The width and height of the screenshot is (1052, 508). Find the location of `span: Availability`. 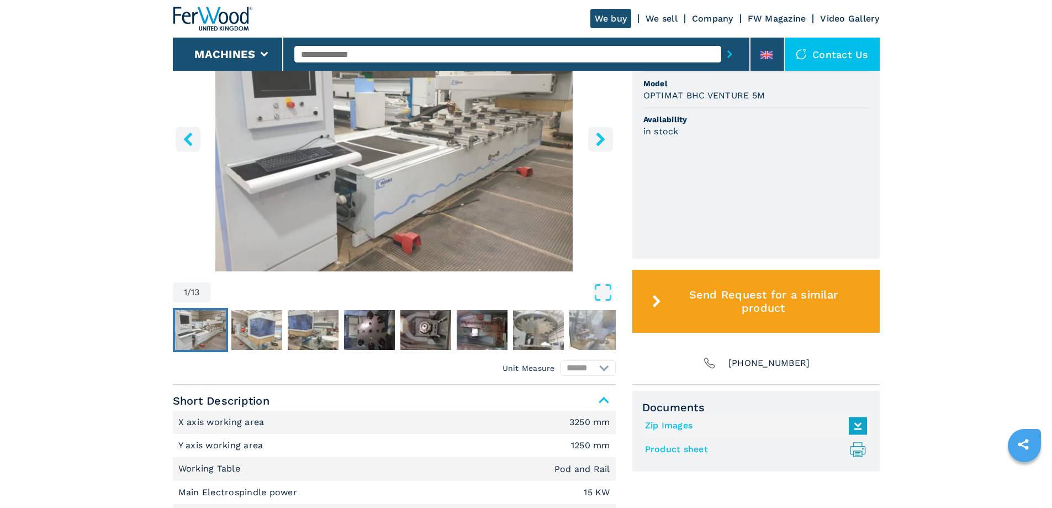

span: Availability is located at coordinates (756, 119).